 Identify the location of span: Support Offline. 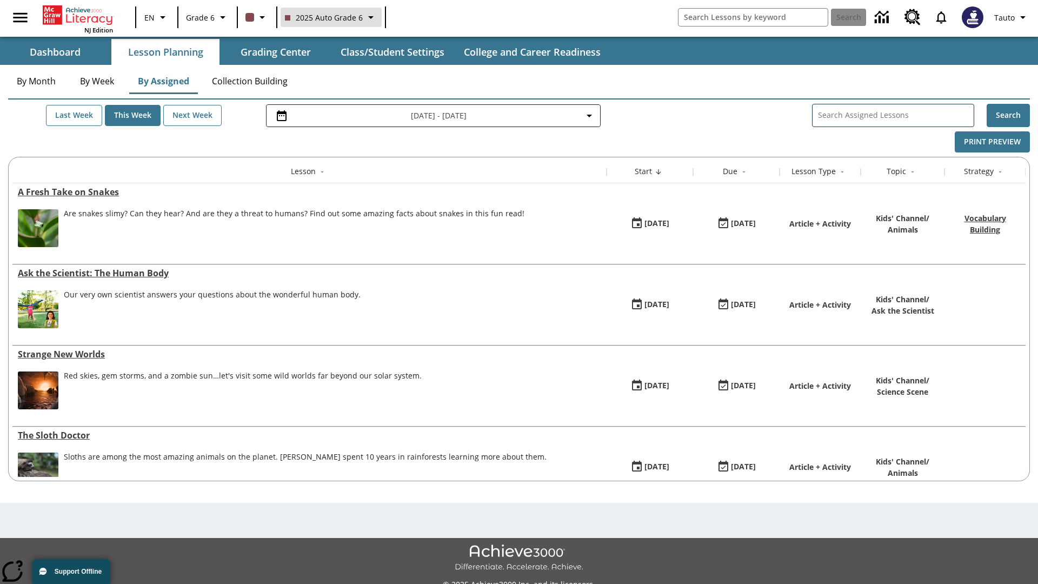
(78, 571).